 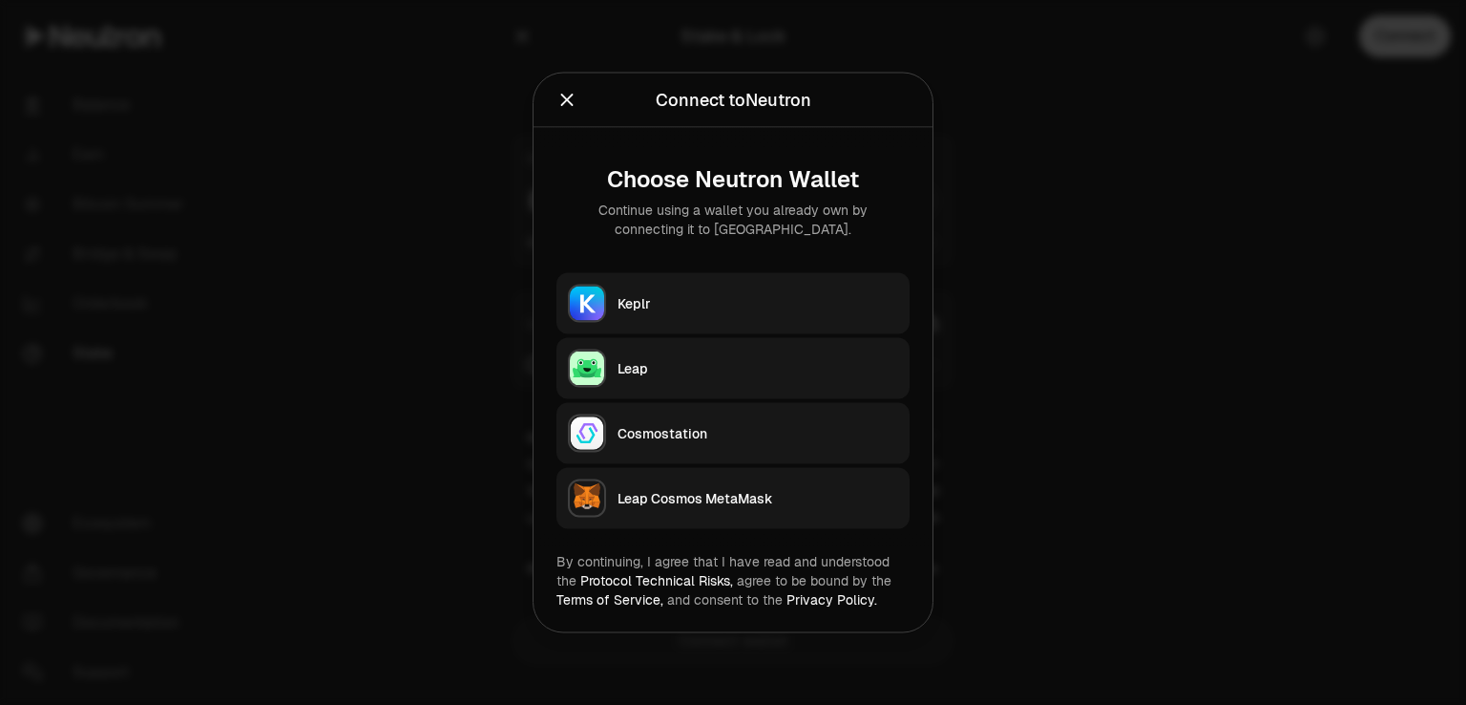 What do you see at coordinates (587, 498) in the screenshot?
I see `img: Leap Cosmos MetaMask` at bounding box center [587, 498].